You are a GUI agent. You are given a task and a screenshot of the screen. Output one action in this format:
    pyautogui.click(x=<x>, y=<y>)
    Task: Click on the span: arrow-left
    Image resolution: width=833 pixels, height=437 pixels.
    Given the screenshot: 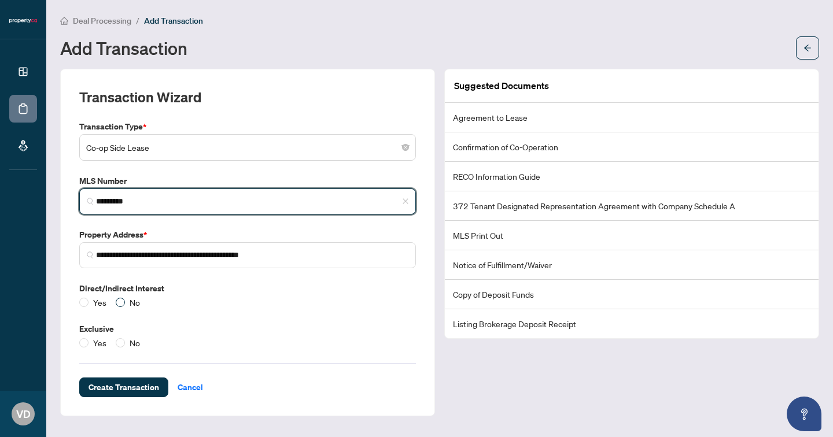 What is the action you would take?
    pyautogui.click(x=807, y=48)
    